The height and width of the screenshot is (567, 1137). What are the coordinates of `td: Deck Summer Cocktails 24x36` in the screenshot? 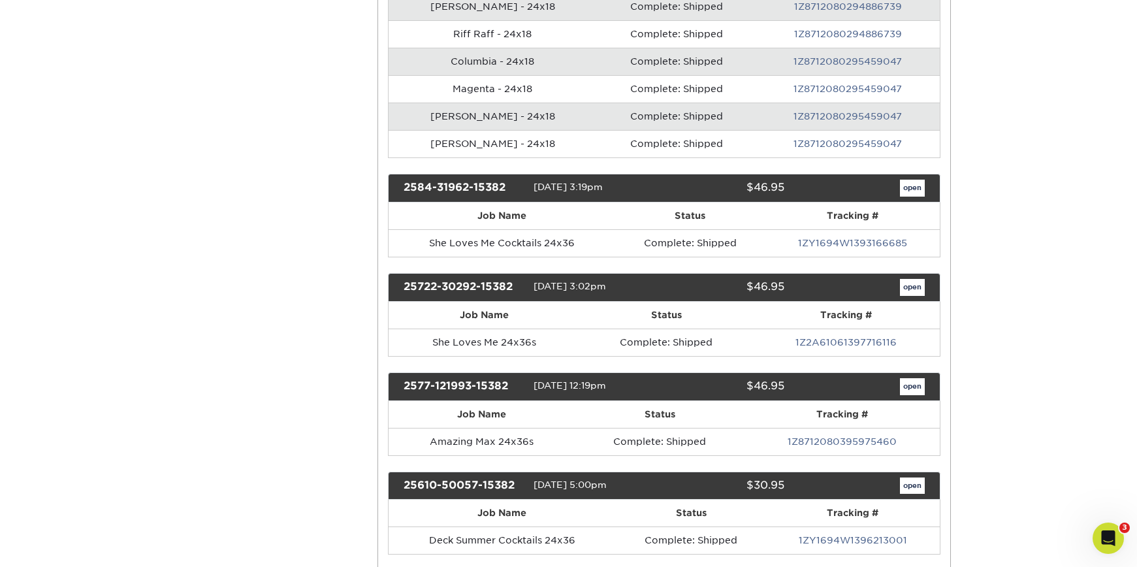 It's located at (502, 540).